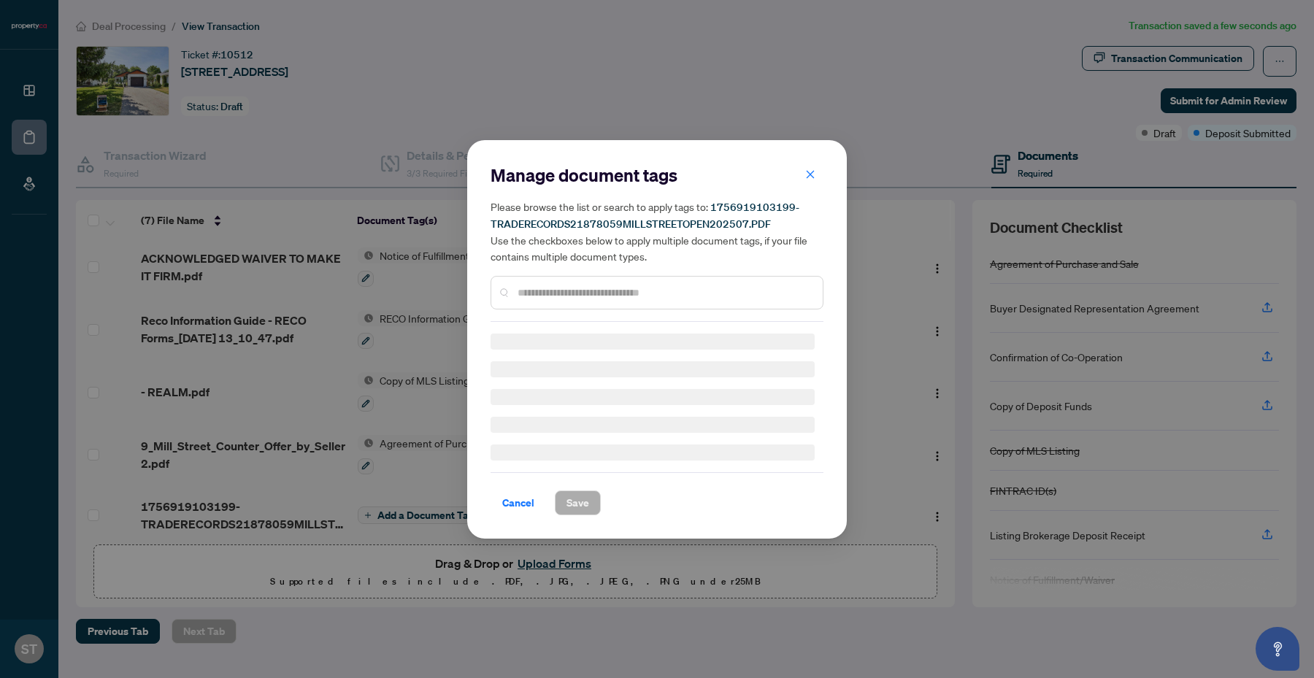 Image resolution: width=1314 pixels, height=678 pixels. What do you see at coordinates (657, 231) in the screenshot?
I see `h5: Please browse the list or search to apply tags to: Use the checkboxes below to apply multiple doc...` at bounding box center [657, 231].